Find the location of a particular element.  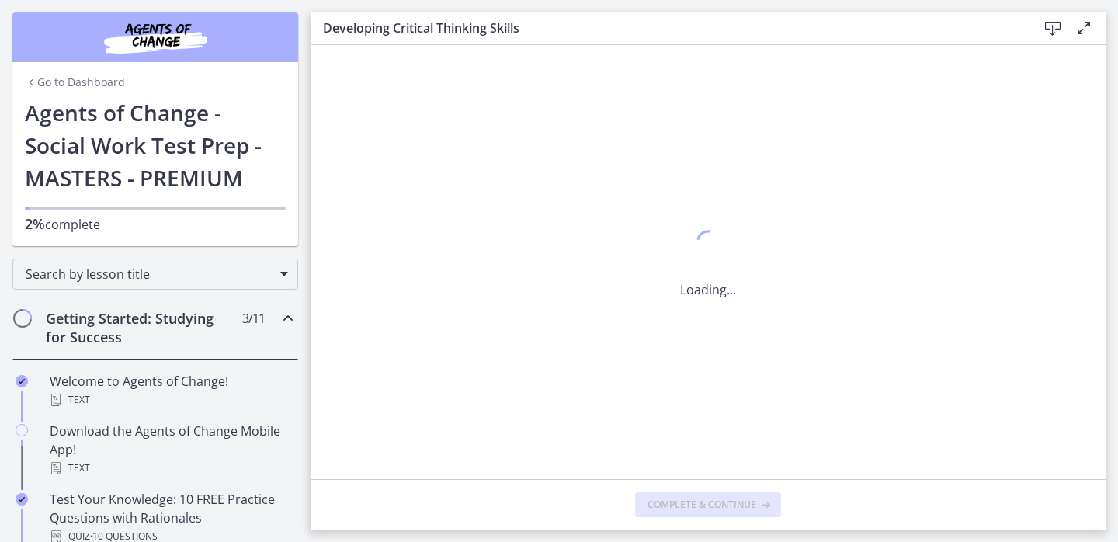

h1: Agents of Change - Social Work Test Prep - MASTERS - PREMIUM is located at coordinates (155, 145).